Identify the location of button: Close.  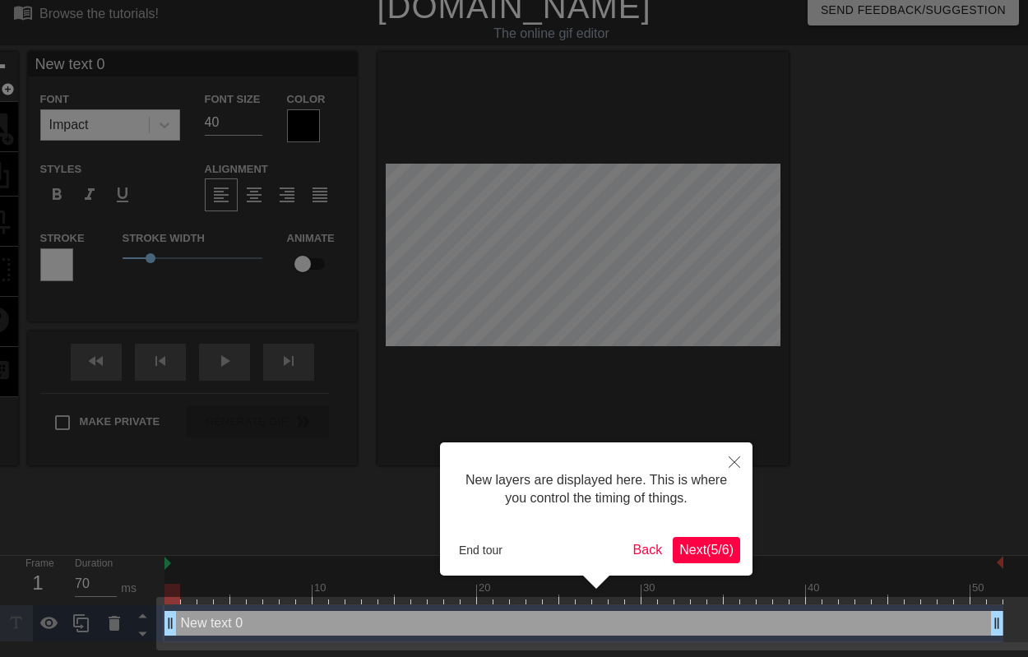
(734, 461).